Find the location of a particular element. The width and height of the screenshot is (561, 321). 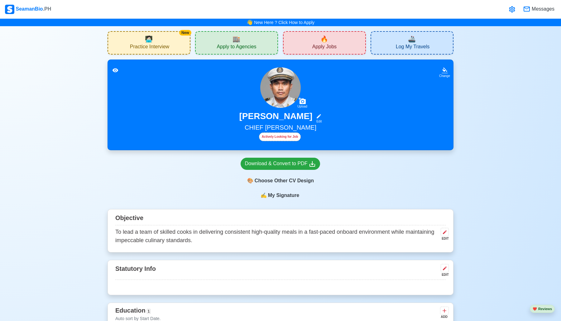

img: Logo is located at coordinates (10, 9).